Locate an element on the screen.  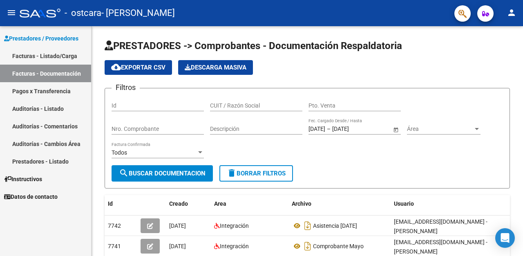
span: Instructivos is located at coordinates (23, 179).